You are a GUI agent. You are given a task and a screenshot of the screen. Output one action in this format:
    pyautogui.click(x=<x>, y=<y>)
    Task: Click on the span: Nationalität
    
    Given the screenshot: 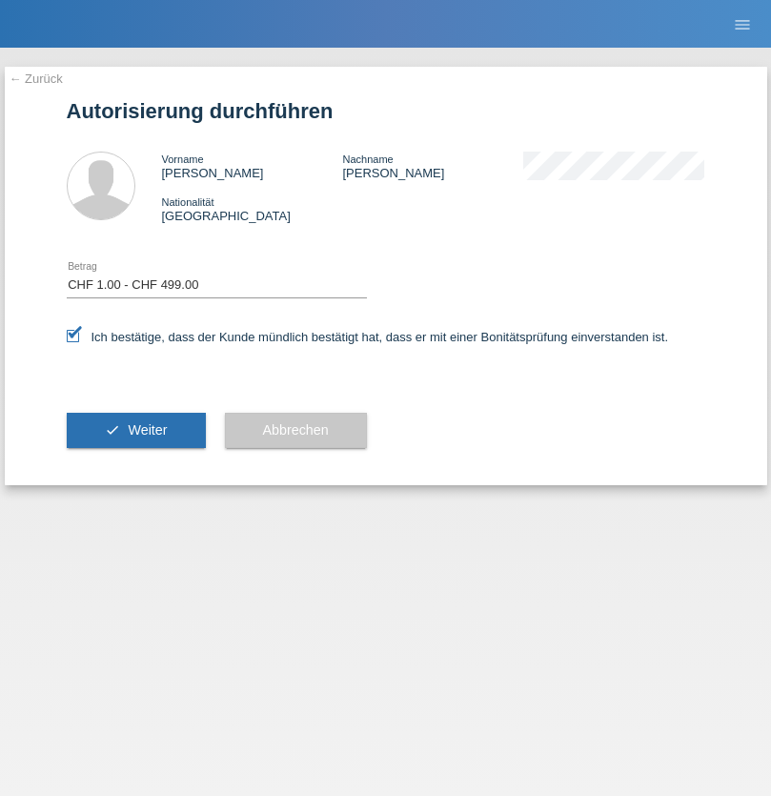 What is the action you would take?
    pyautogui.click(x=188, y=202)
    